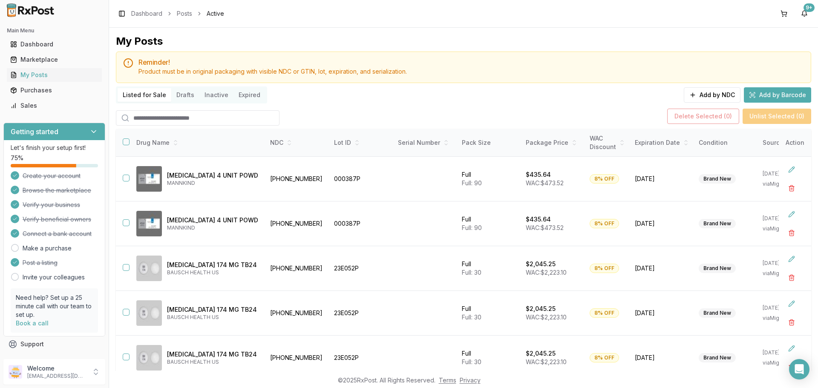  I want to click on button: Add by NDC, so click(712, 95).